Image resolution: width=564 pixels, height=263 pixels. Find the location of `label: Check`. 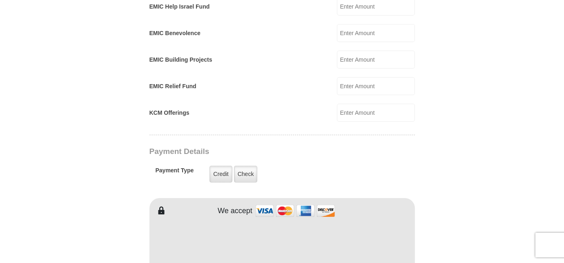

label: Check is located at coordinates (246, 174).